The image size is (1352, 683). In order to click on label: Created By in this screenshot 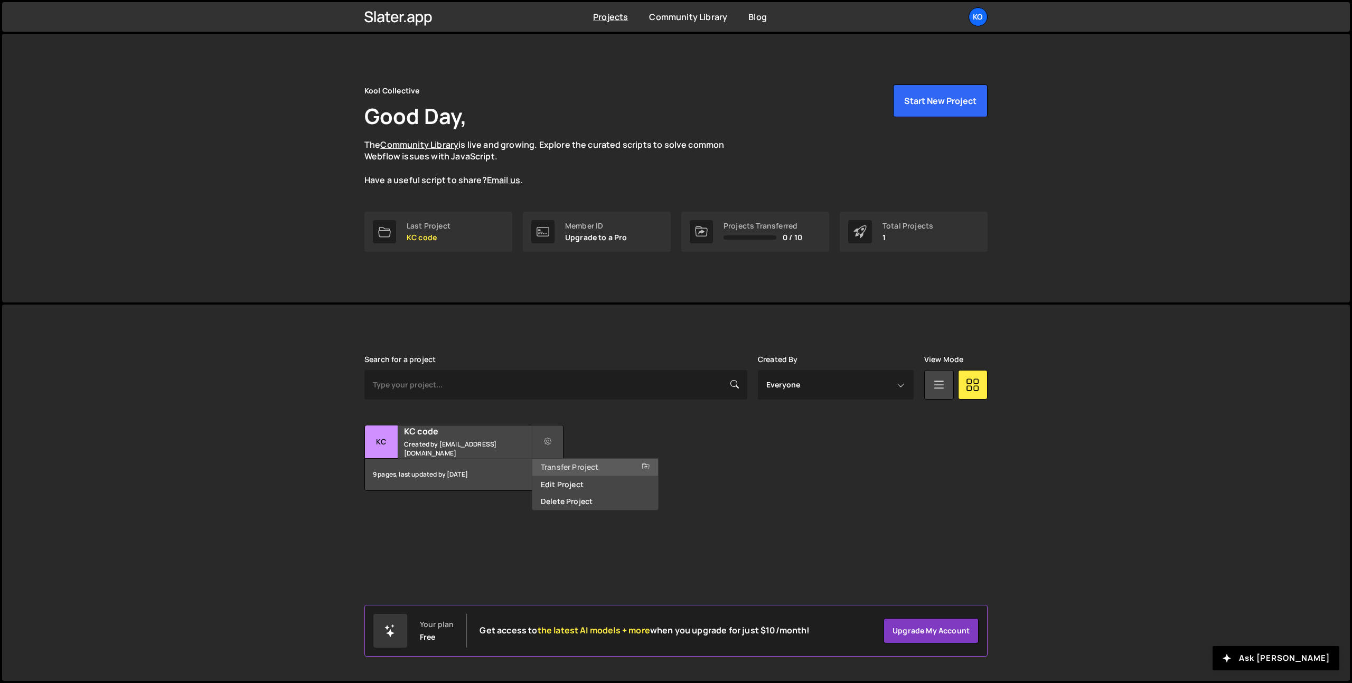, I will do `click(778, 360)`.